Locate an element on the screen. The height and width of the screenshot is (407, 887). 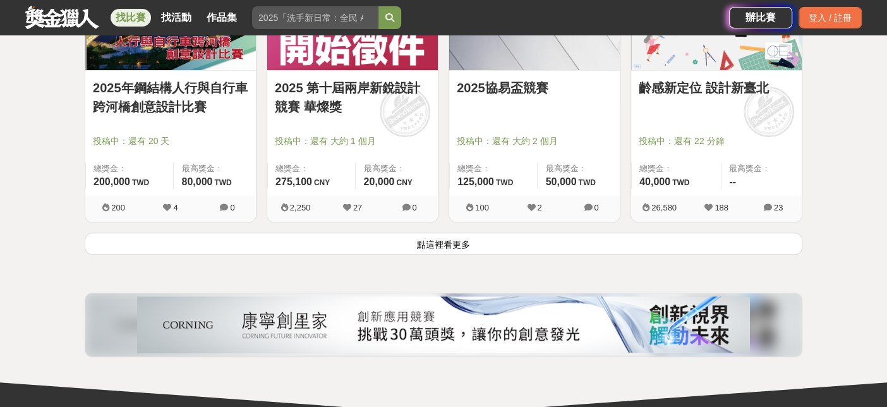
span: 投稿中：還有 22 分鐘 is located at coordinates (716, 141).